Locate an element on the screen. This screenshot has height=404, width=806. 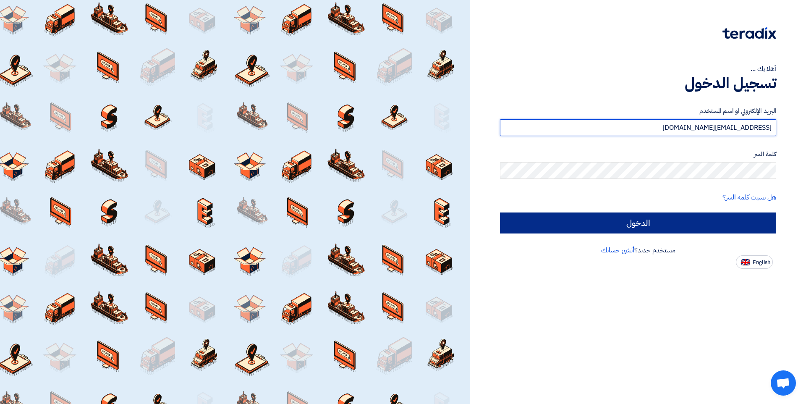
div: أهلا بك ... is located at coordinates (638, 69).